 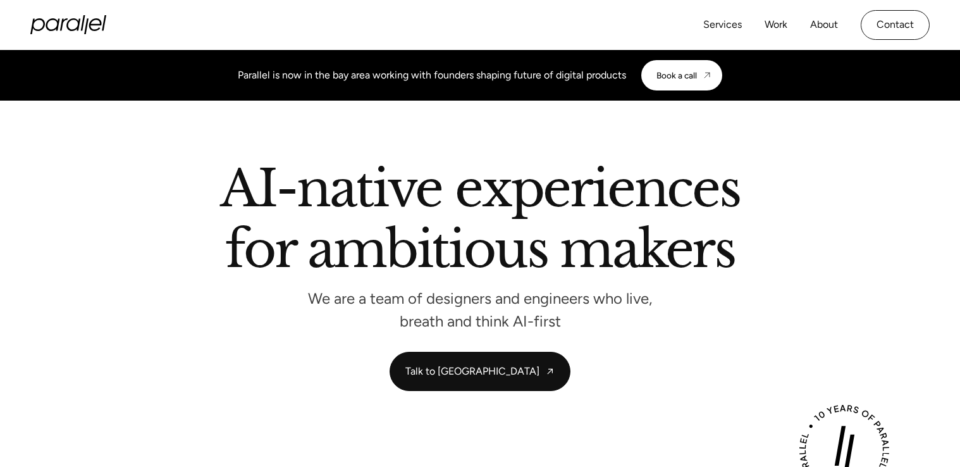 I want to click on img: CTA arrow image, so click(x=707, y=75).